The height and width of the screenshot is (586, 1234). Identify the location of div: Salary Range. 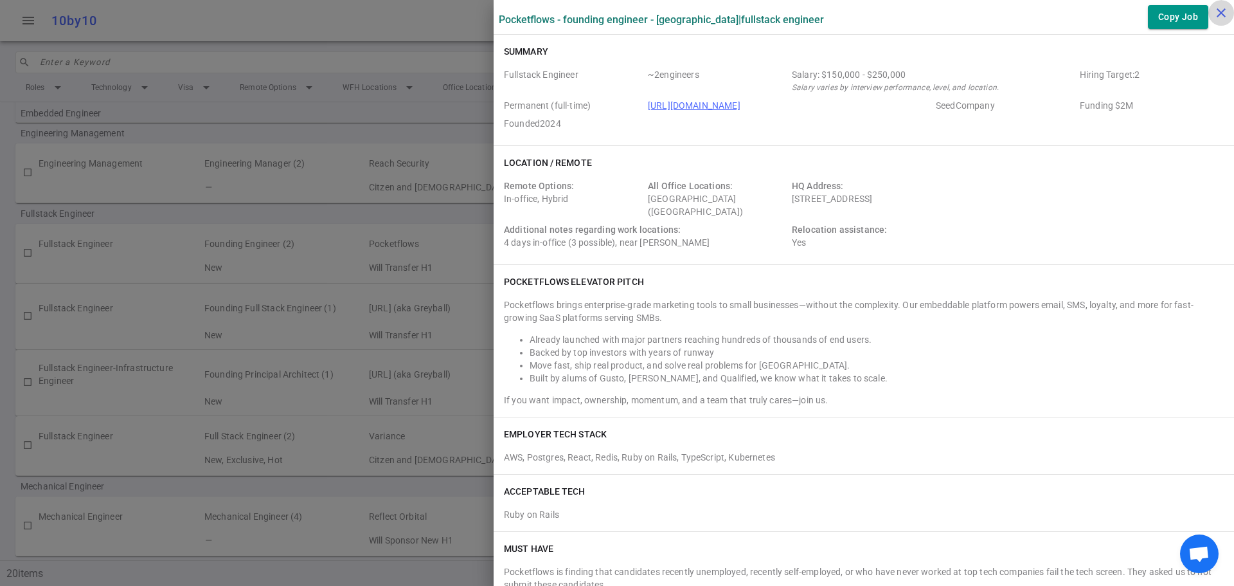
(933, 75).